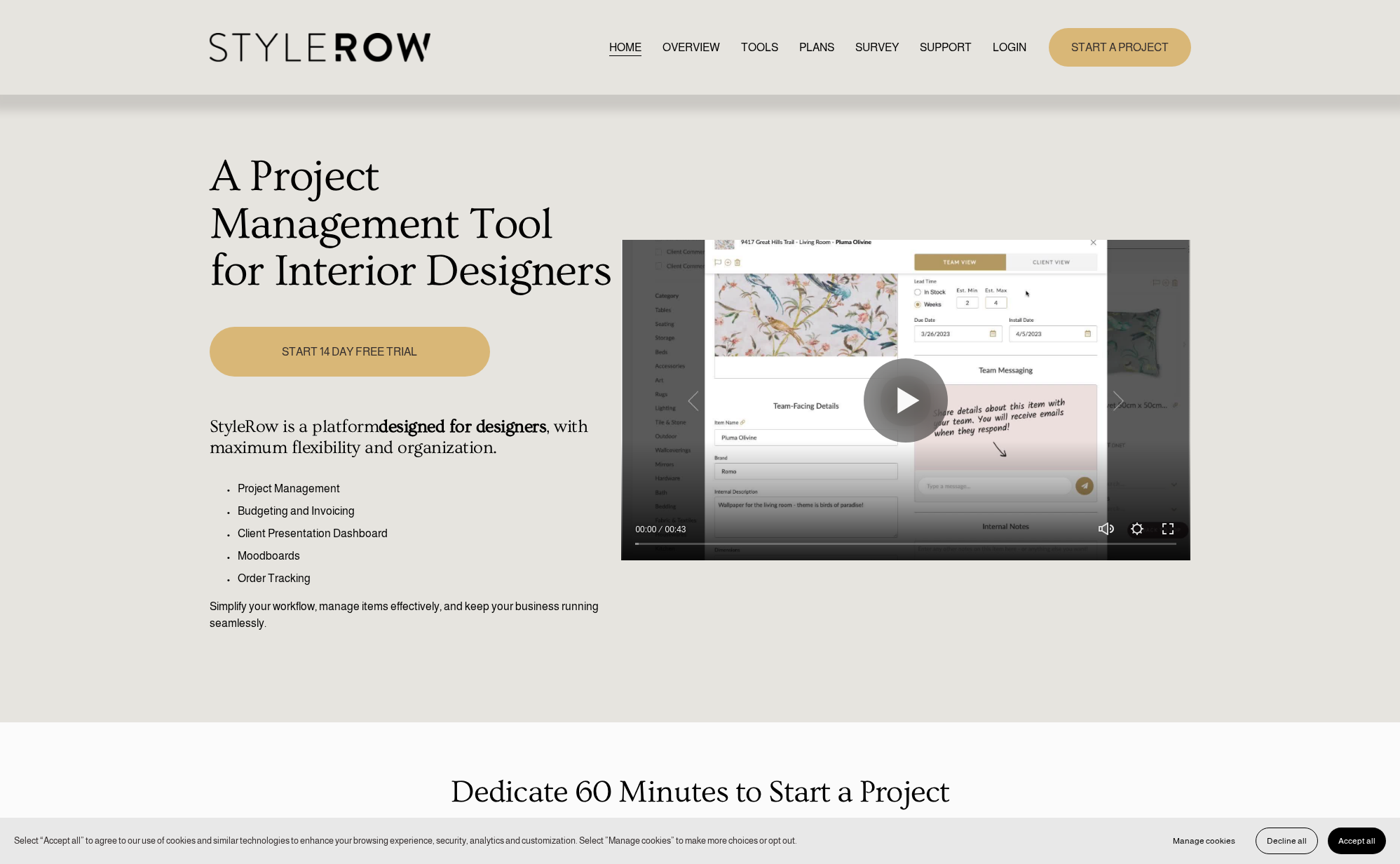 The width and height of the screenshot is (1400, 864). What do you see at coordinates (350, 352) in the screenshot?
I see `a: START 14 DAY FREE TRIAL` at bounding box center [350, 352].